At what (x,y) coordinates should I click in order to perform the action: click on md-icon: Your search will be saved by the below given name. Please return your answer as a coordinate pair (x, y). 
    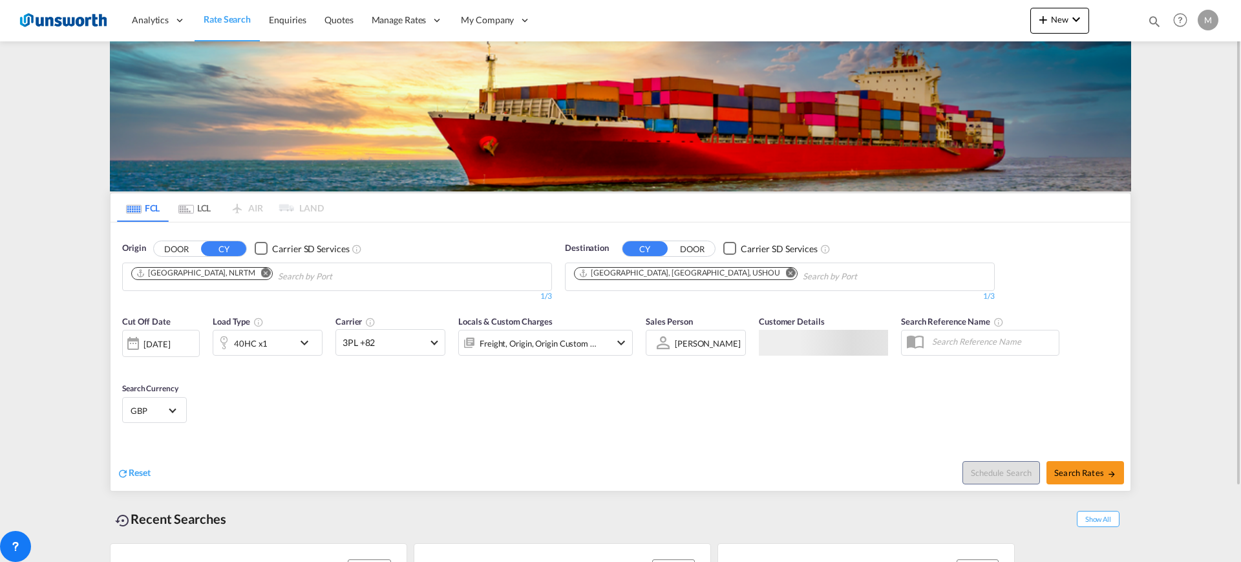
    Looking at the image, I should click on (998, 322).